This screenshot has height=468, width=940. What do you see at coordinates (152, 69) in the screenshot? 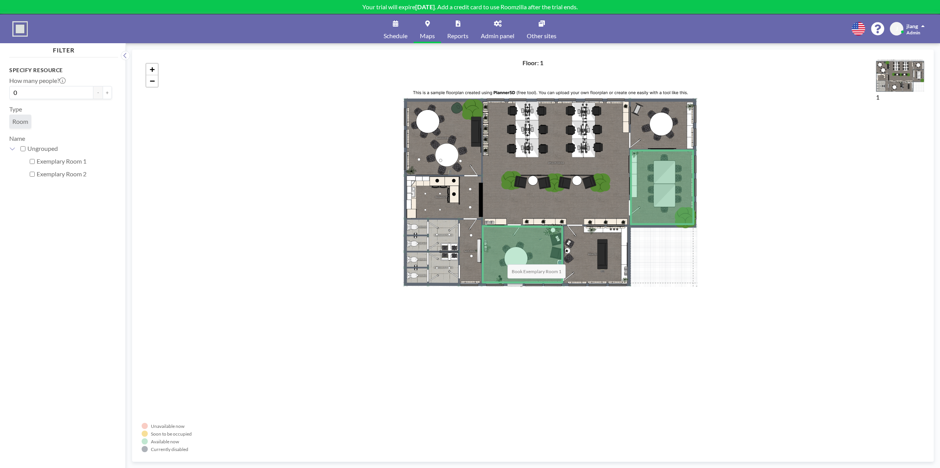
I see `a: Zoom in` at bounding box center [152, 69].